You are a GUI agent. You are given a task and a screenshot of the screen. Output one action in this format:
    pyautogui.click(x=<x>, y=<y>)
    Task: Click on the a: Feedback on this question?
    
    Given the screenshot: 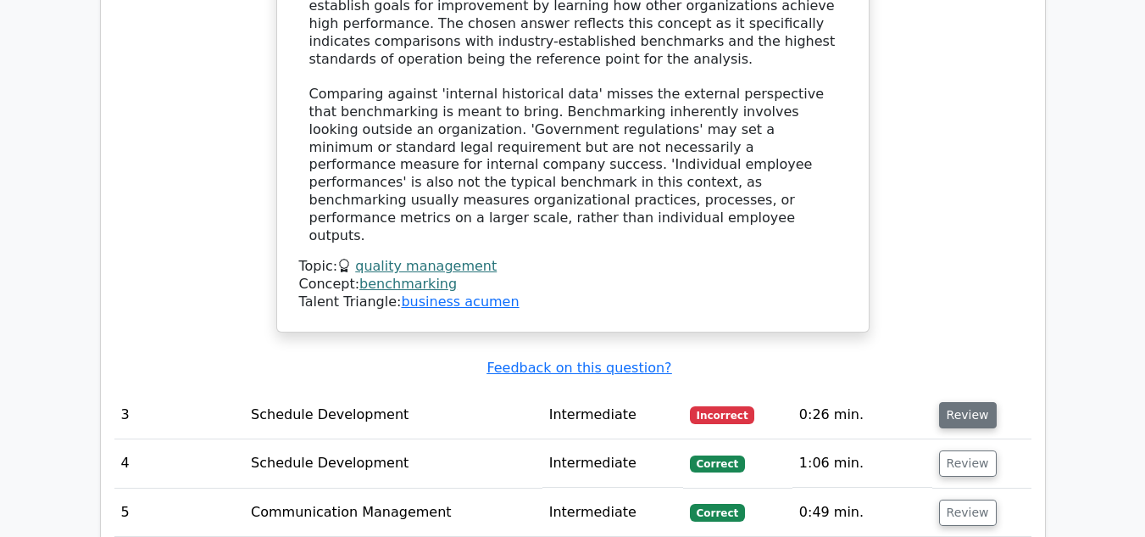 What is the action you would take?
    pyautogui.click(x=579, y=367)
    